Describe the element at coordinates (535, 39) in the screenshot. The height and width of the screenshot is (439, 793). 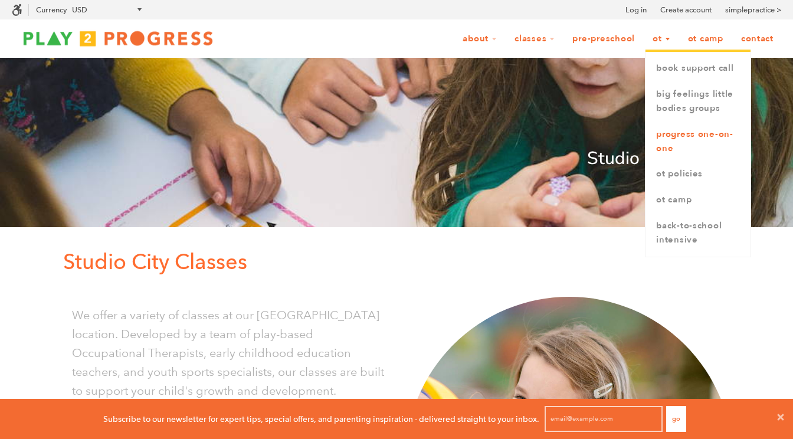
I see `a: Classes` at that location.